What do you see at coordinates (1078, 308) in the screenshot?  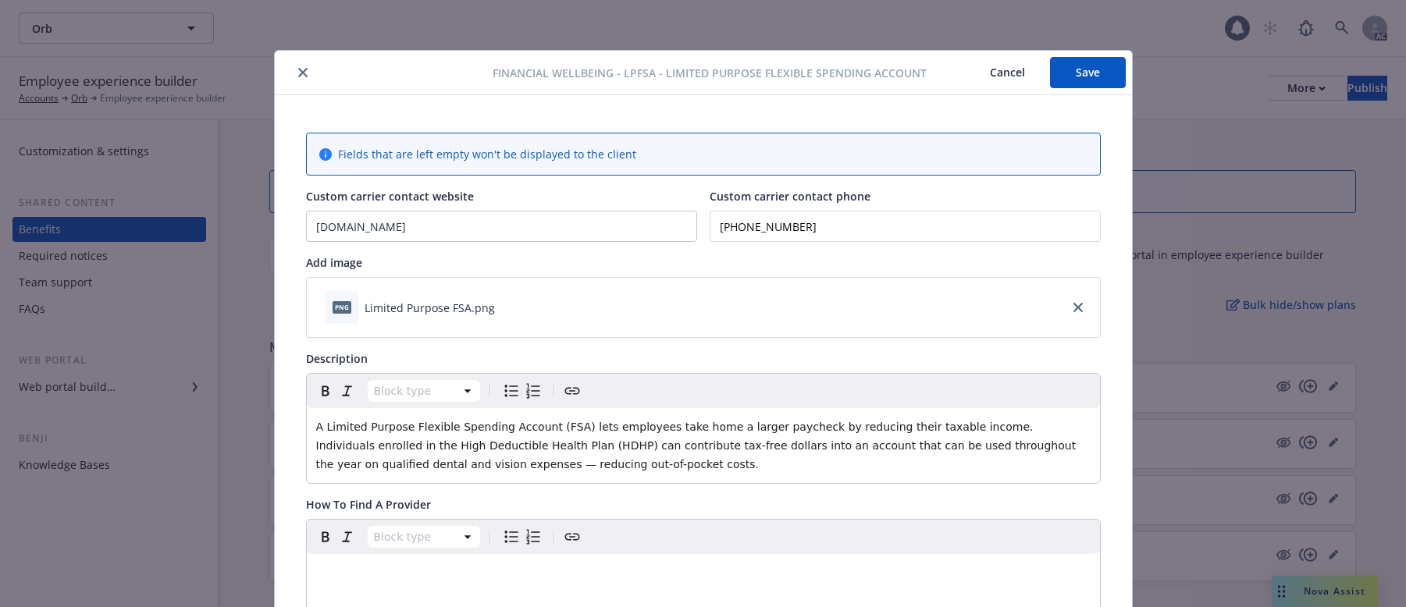 I see `a: close` at bounding box center [1078, 308].